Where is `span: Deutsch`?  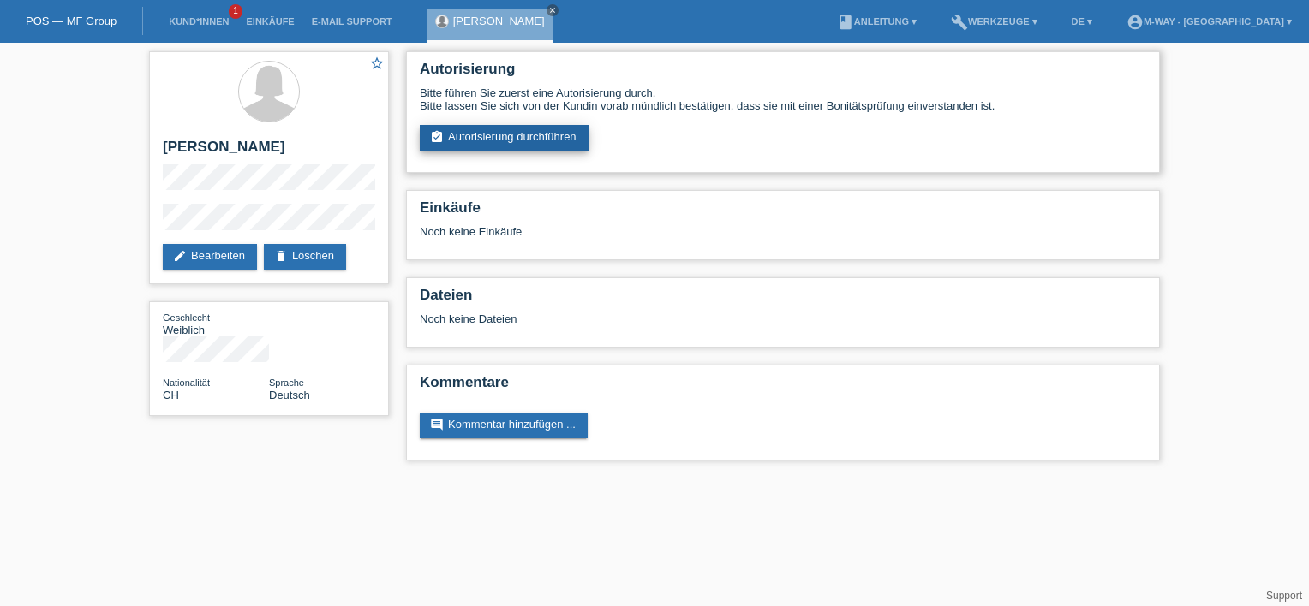
span: Deutsch is located at coordinates (290, 395).